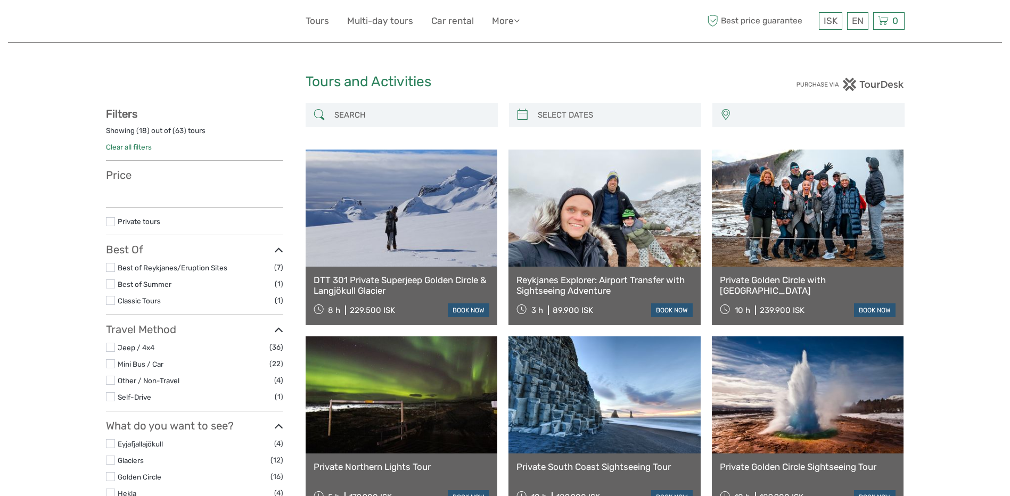  I want to click on a: Tours, so click(317, 21).